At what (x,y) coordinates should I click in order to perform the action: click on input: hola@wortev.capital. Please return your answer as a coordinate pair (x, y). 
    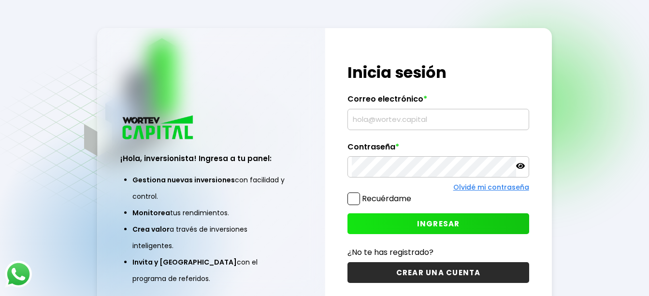
    Looking at the image, I should click on (438, 119).